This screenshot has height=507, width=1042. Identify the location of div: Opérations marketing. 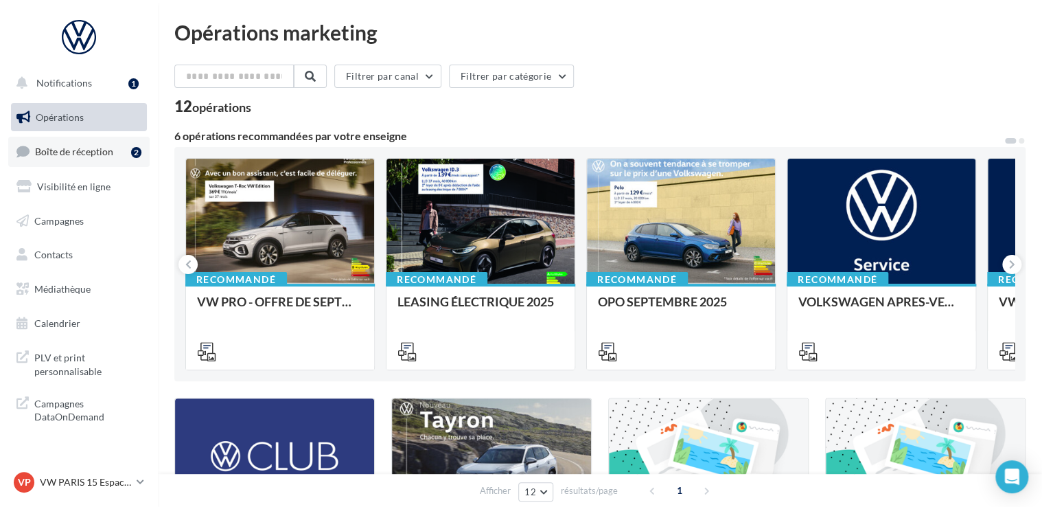
(600, 32).